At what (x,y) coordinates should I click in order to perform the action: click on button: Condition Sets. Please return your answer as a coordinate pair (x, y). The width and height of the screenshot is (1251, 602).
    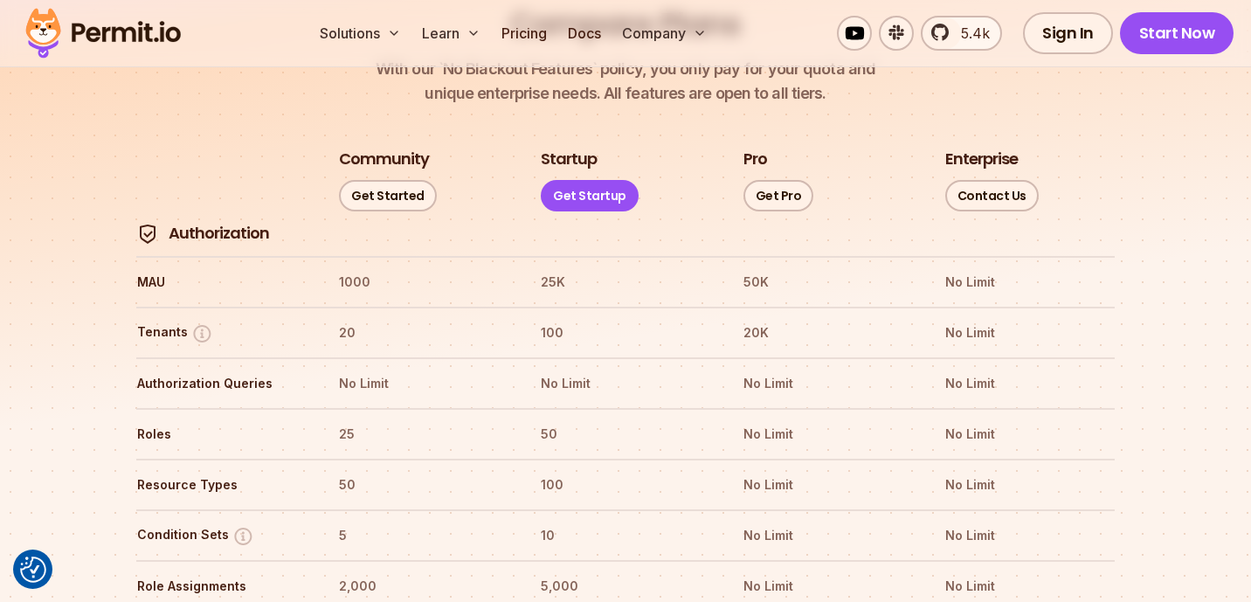
    Looking at the image, I should click on (196, 535).